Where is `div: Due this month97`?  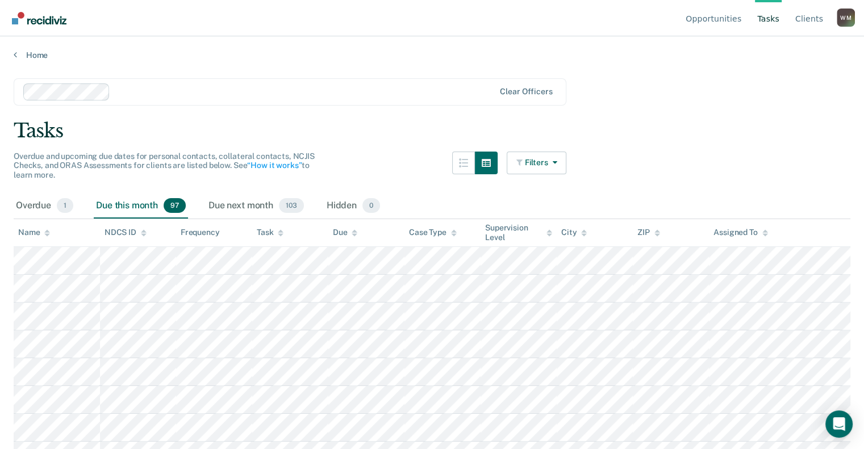
div: Due this month97 is located at coordinates (141, 206).